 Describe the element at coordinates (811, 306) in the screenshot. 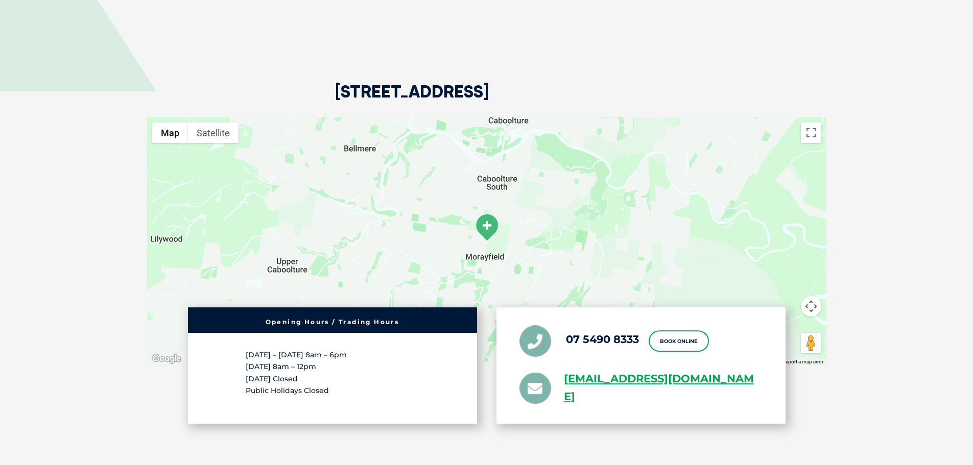

I see `button: Map camera controls` at that location.